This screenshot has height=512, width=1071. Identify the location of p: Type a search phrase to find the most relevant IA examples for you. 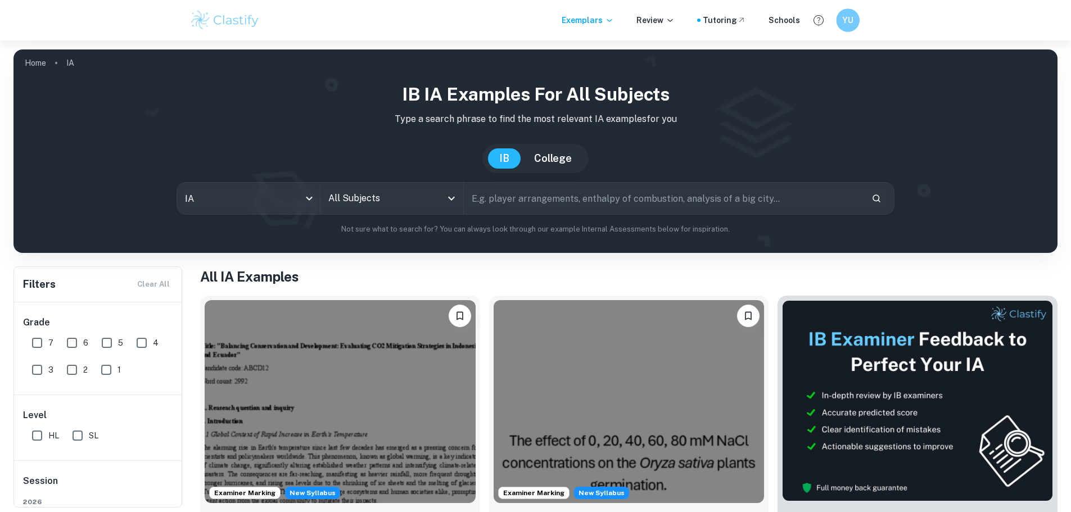
(535, 119).